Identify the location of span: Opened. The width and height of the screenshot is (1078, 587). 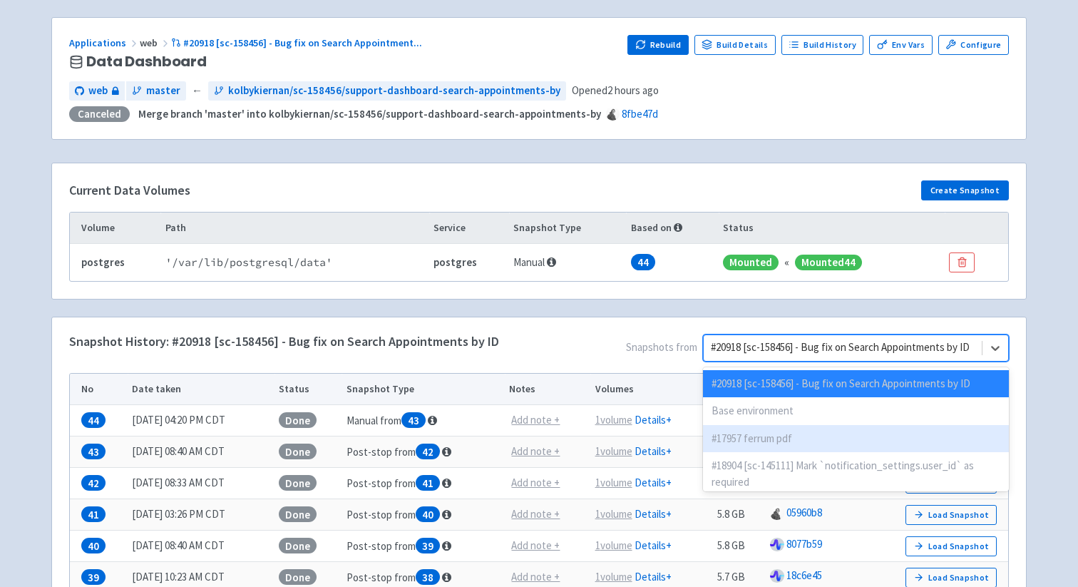
(615, 91).